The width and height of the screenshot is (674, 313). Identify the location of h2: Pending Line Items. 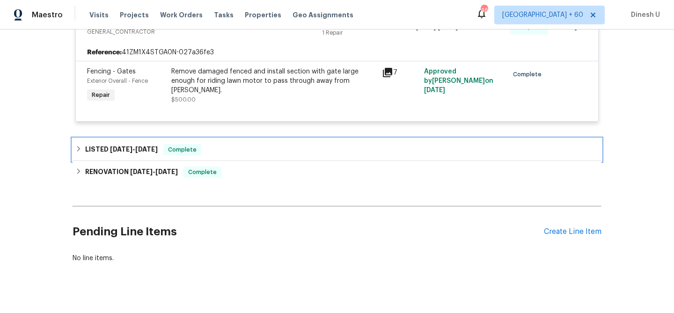
(308, 232).